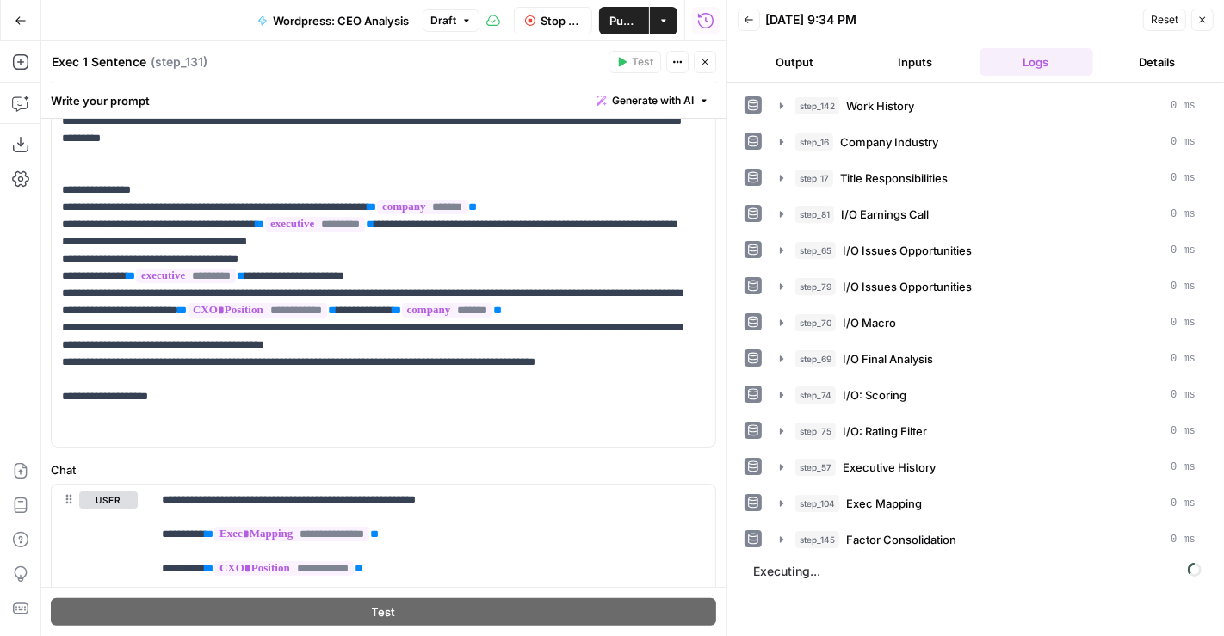  What do you see at coordinates (560, 21) in the screenshot?
I see `span: Stop Run` at bounding box center [560, 21].